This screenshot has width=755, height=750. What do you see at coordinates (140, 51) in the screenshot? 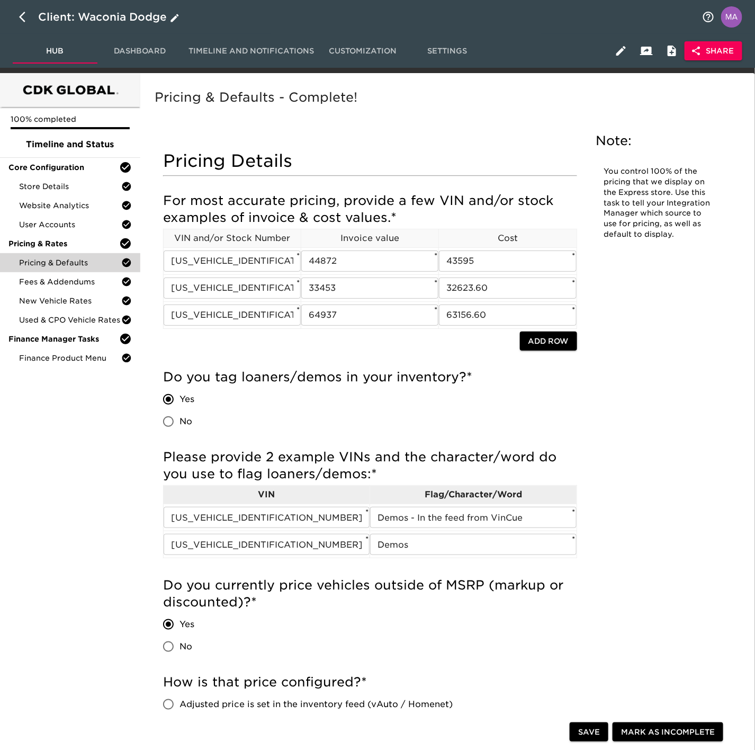
I see `span: Dashboard` at bounding box center [140, 51].